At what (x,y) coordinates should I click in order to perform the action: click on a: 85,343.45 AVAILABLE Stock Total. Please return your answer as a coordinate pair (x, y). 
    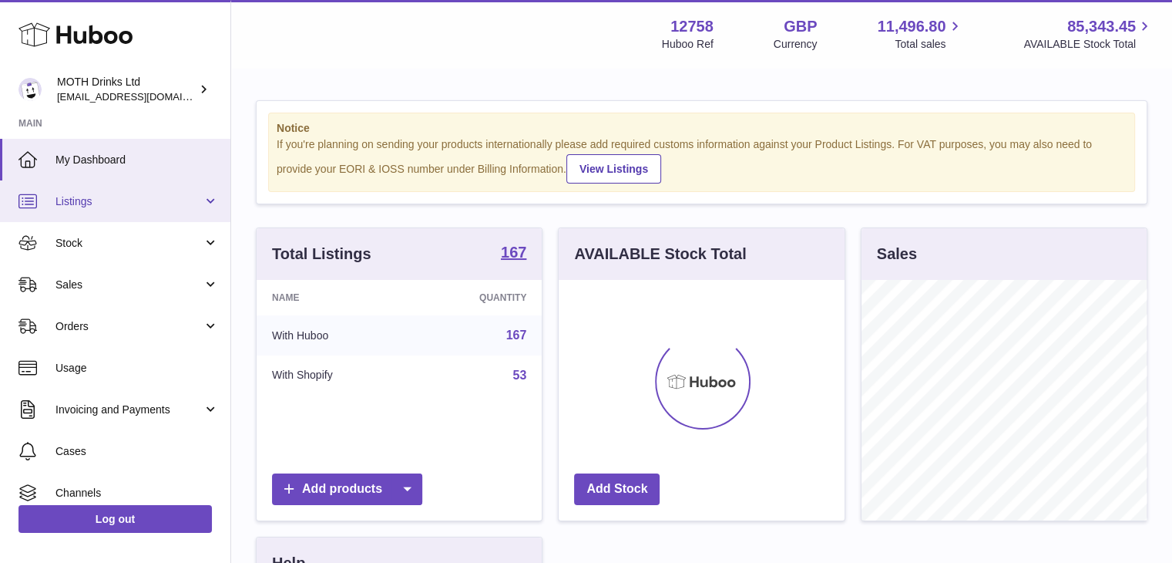
    Looking at the image, I should click on (1088, 34).